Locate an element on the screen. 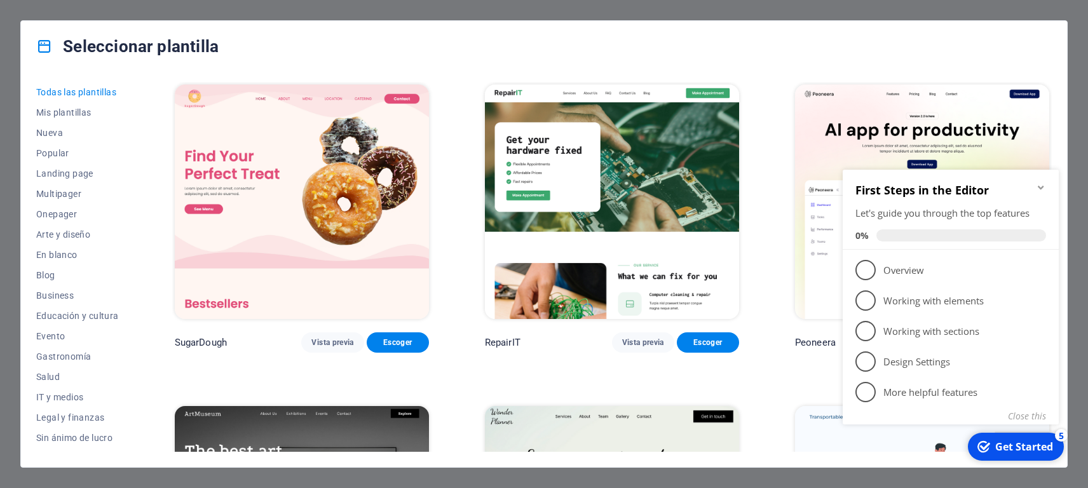  span: Todas las plantillas is located at coordinates (78, 92).